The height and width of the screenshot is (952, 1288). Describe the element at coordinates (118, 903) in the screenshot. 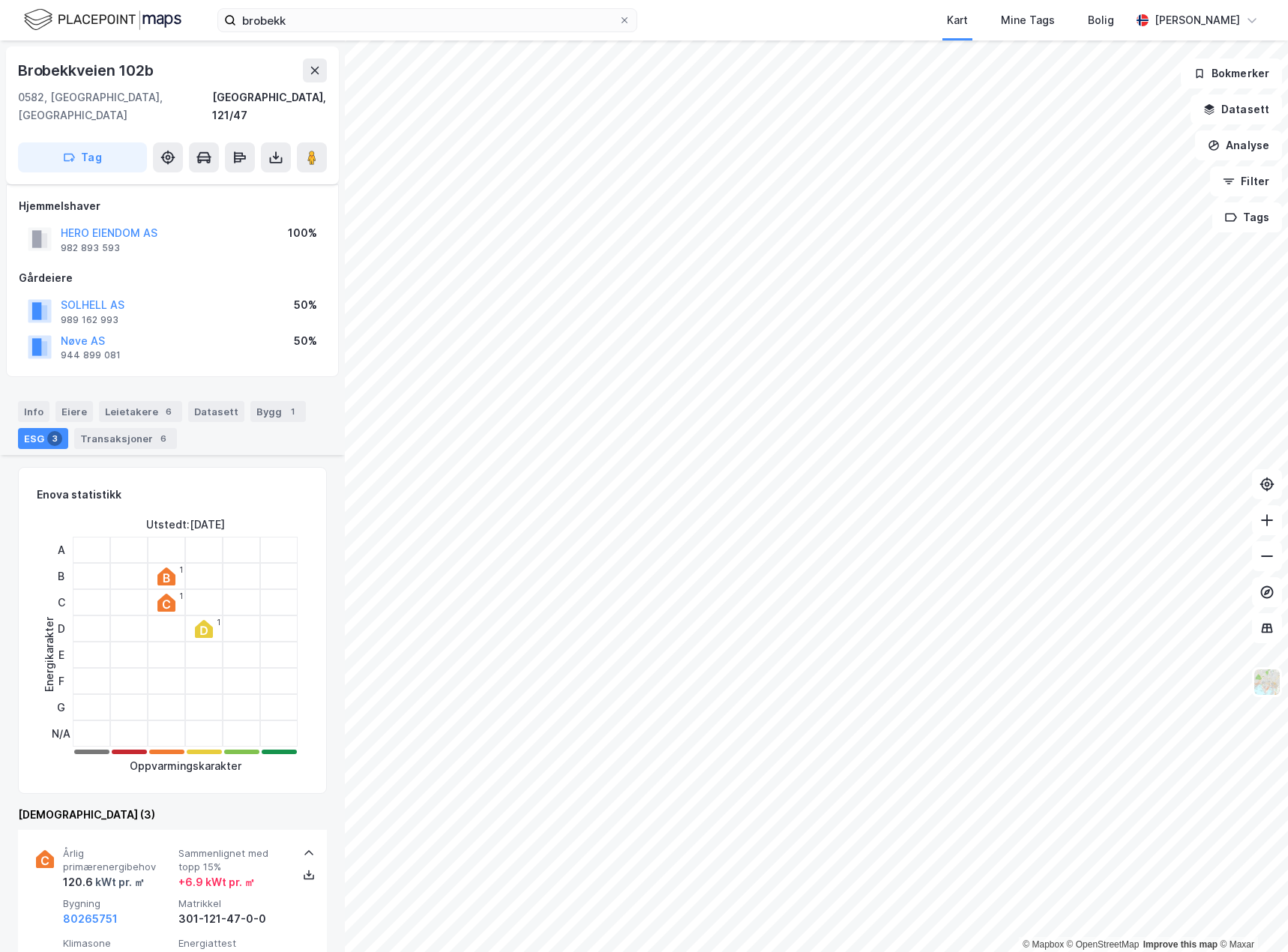

I see `span: Bygning` at that location.